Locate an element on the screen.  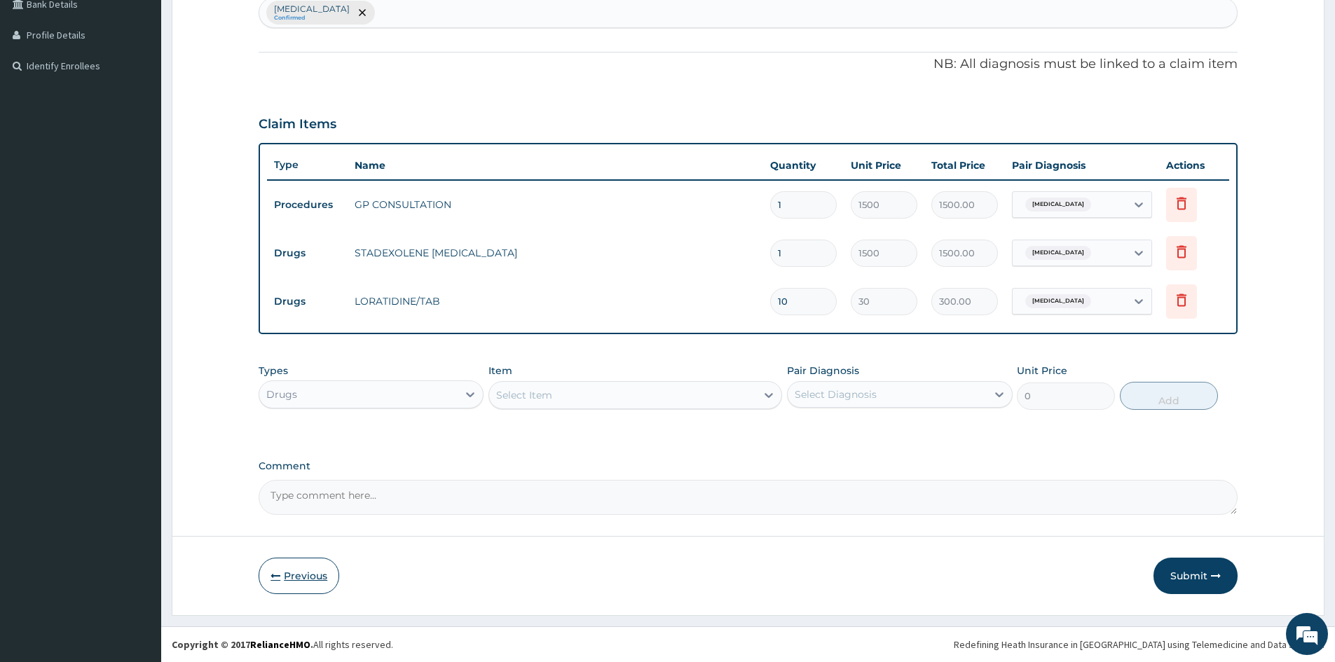
label: Comment is located at coordinates (748, 466).